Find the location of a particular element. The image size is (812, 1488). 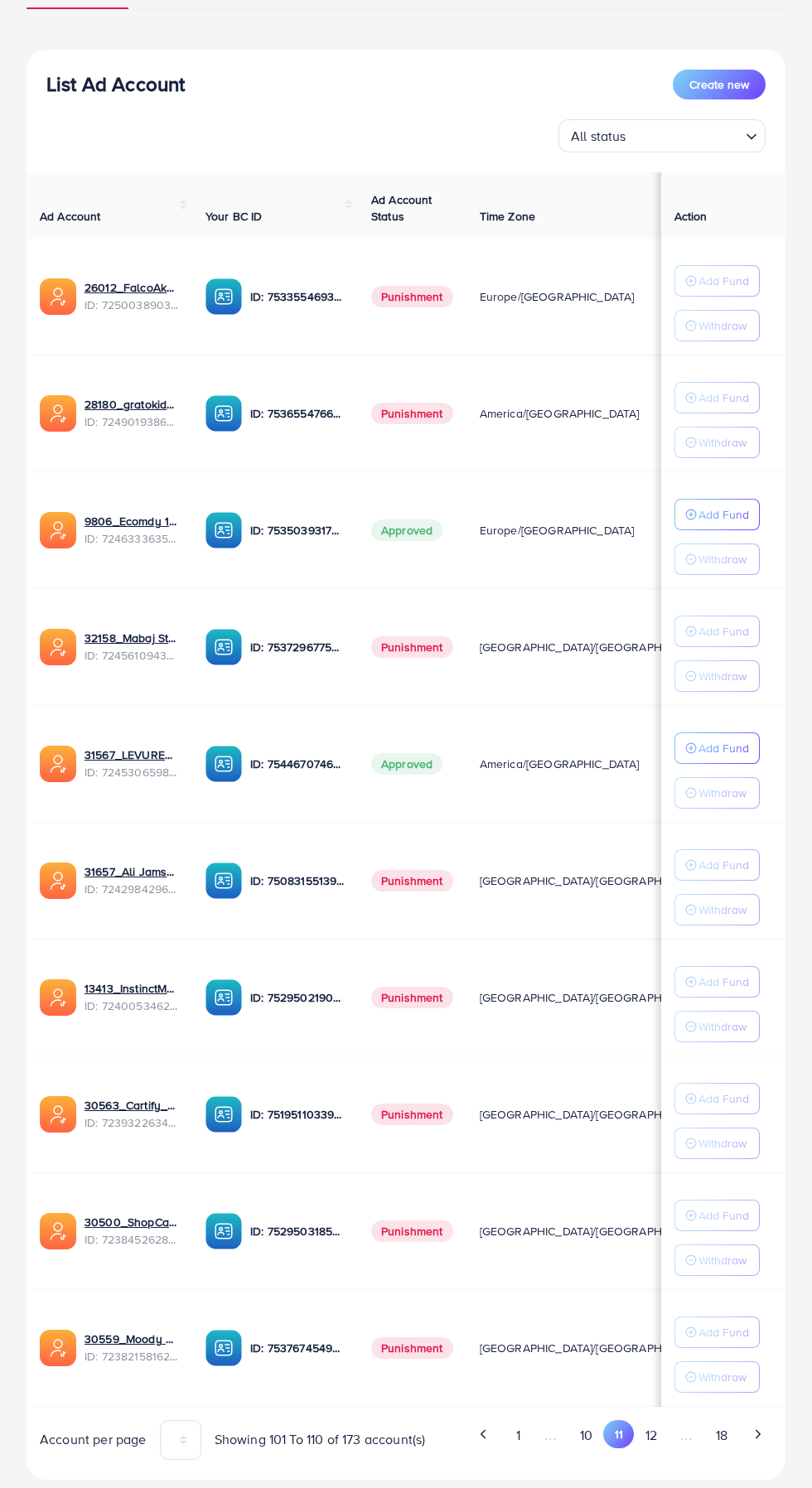

div: <span class='underline'>30500_ShopCamilo_1685333602640</span></br>7238452628680736770 is located at coordinates (131, 1230).